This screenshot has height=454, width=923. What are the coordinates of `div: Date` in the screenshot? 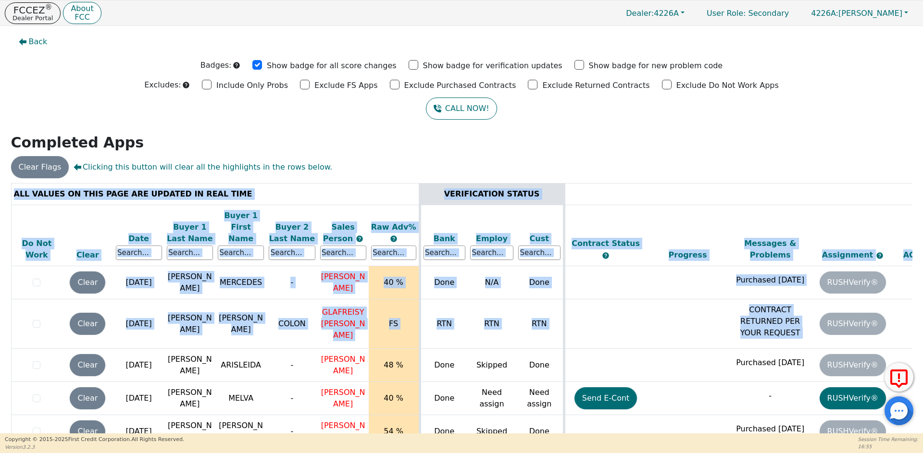 It's located at (139, 239).